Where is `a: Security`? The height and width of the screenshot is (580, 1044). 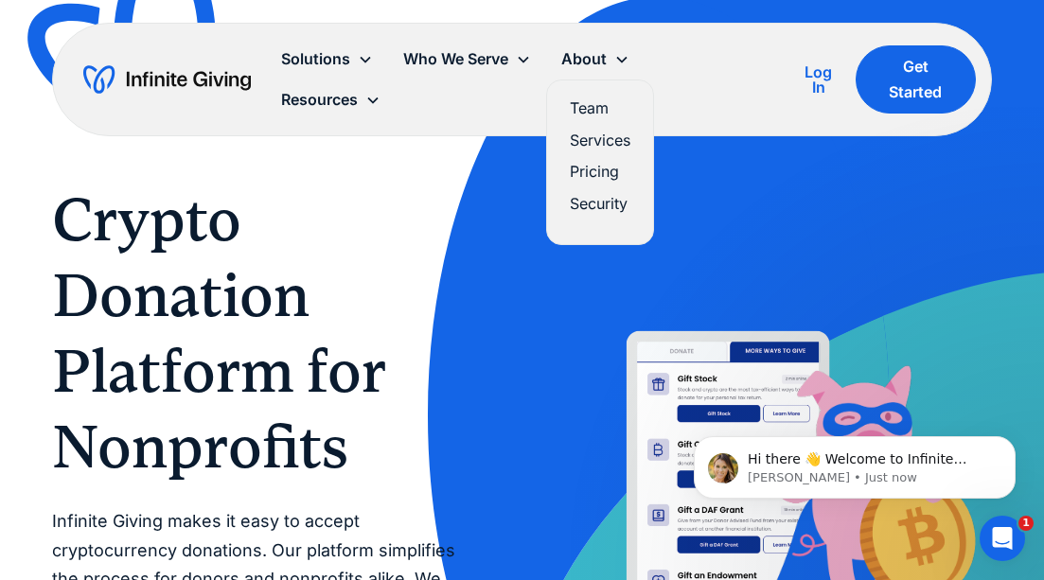
a: Security is located at coordinates (600, 204).